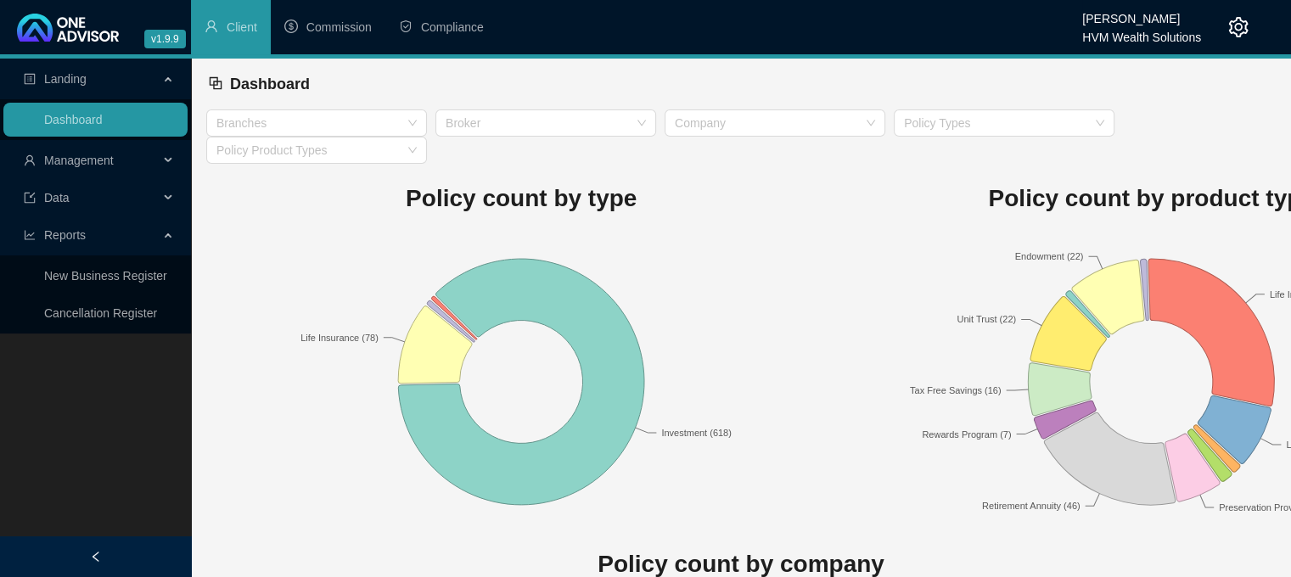 The width and height of the screenshot is (1291, 577). I want to click on span: block, so click(216, 83).